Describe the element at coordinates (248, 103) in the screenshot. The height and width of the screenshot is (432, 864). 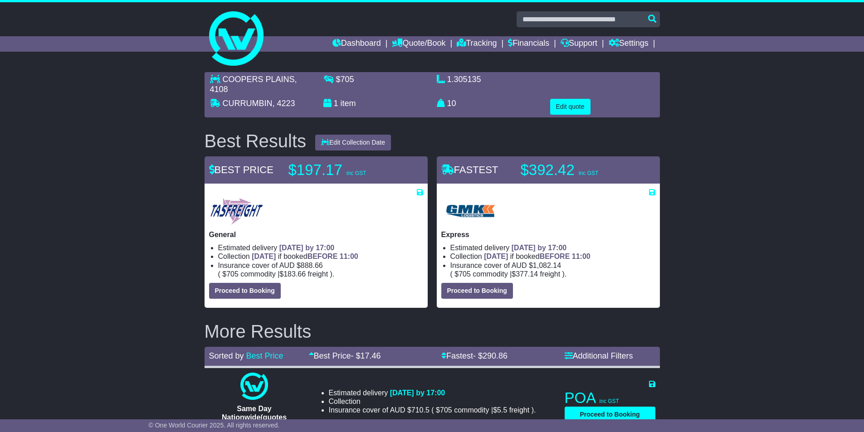
I see `span: CURRUMBIN` at that location.